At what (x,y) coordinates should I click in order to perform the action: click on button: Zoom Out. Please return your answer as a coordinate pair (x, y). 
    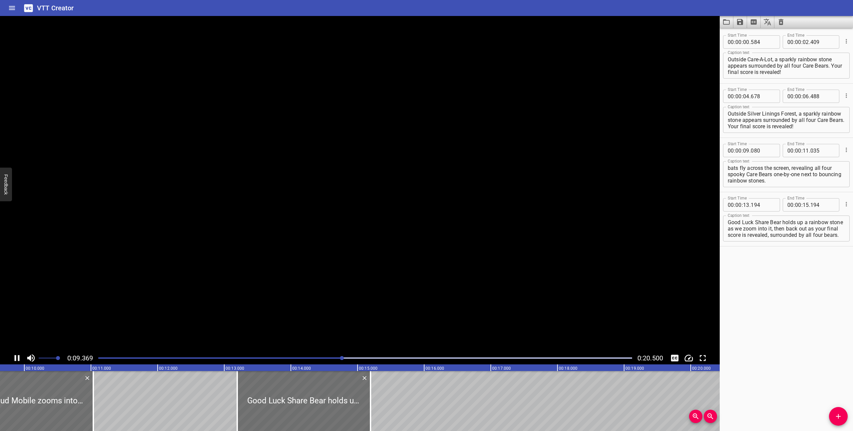
    Looking at the image, I should click on (710, 417).